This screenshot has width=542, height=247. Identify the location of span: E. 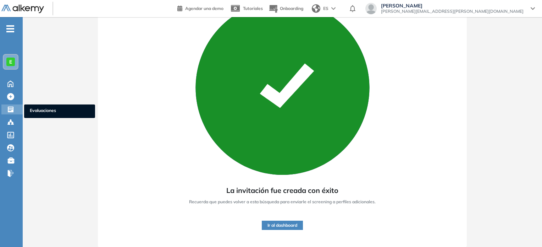
(11, 62).